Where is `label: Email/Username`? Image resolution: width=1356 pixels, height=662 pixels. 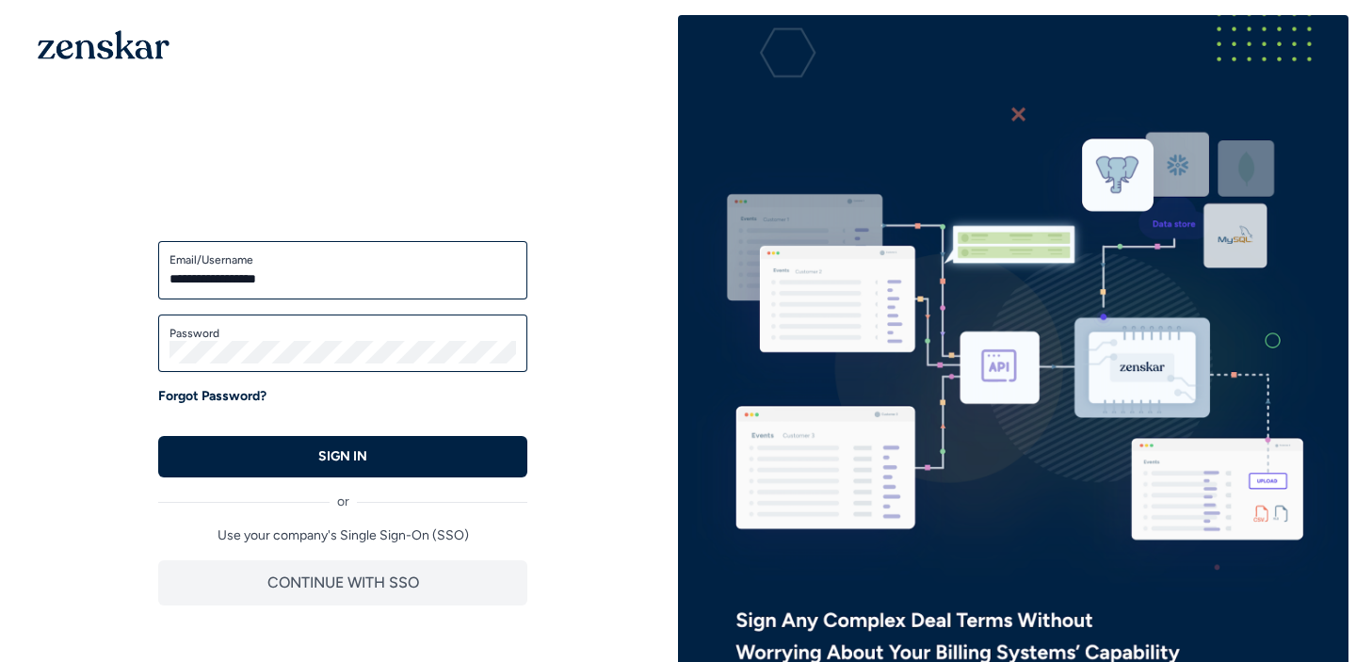
label: Email/Username is located at coordinates (343, 260).